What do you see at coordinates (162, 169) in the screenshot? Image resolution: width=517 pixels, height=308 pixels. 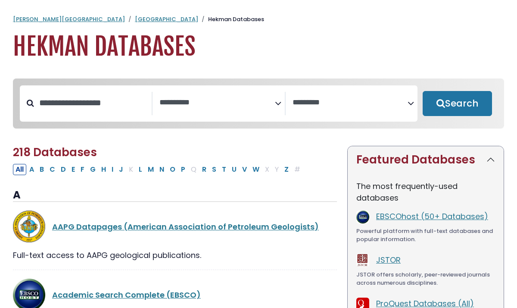 I see `button: Filter Results N` at bounding box center [162, 169].